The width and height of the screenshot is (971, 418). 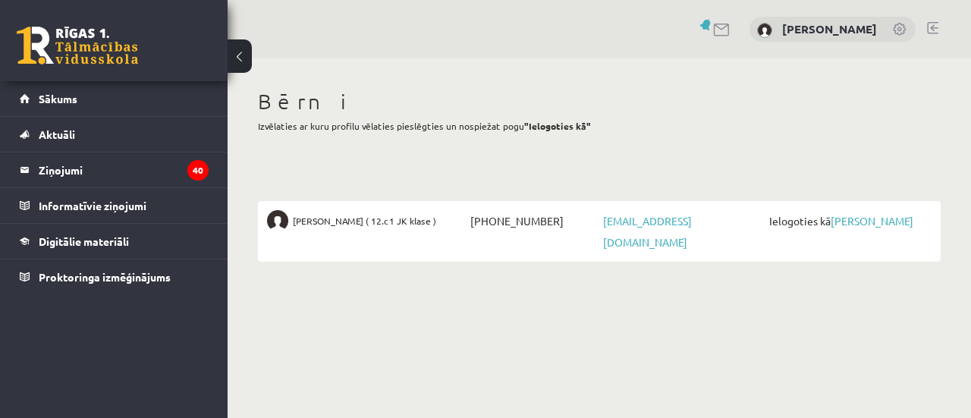 I want to click on img: Roberts Kukulis, so click(x=278, y=221).